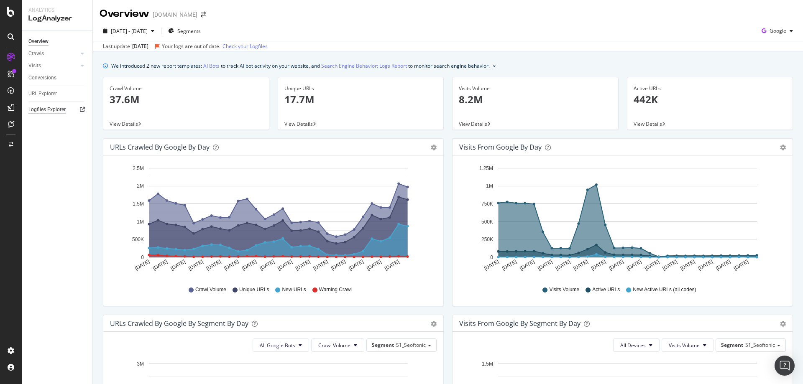 The image size is (803, 384). I want to click on div: We introduced 2 new report templates: to track AI bot activity on your website, and to monitor se..., so click(300, 66).